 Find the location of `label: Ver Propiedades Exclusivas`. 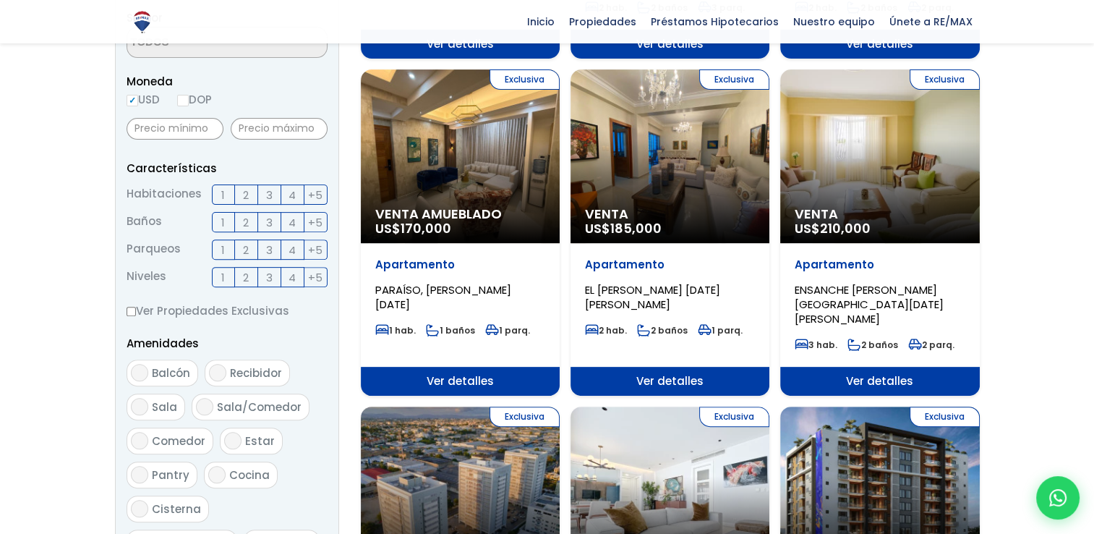

label: Ver Propiedades Exclusivas is located at coordinates (227, 310).